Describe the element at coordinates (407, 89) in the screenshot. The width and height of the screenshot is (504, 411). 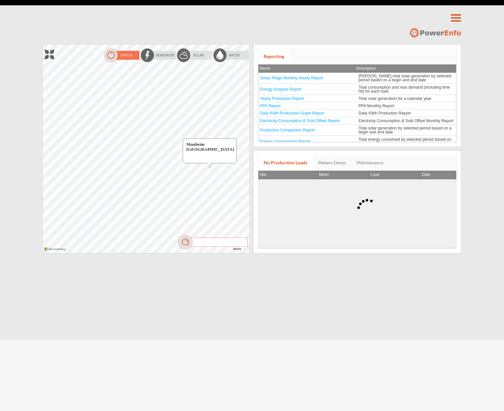
I see `td: Total consumption and max demand (including time hit) for each load` at that location.